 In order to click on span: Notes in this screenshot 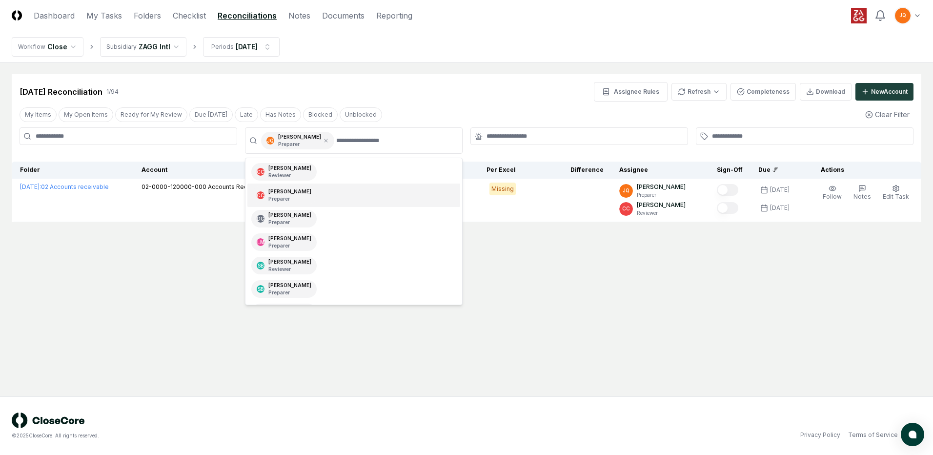, I will do `click(862, 196)`.